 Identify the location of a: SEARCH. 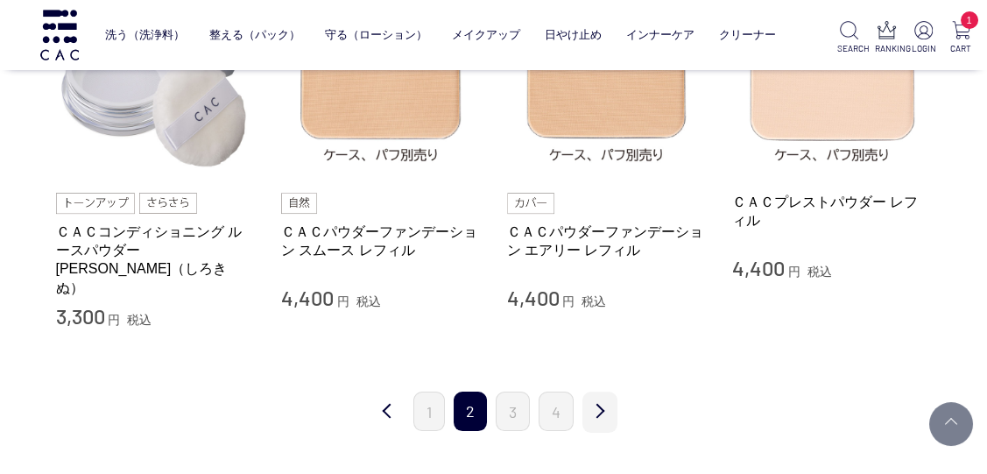
(848, 38).